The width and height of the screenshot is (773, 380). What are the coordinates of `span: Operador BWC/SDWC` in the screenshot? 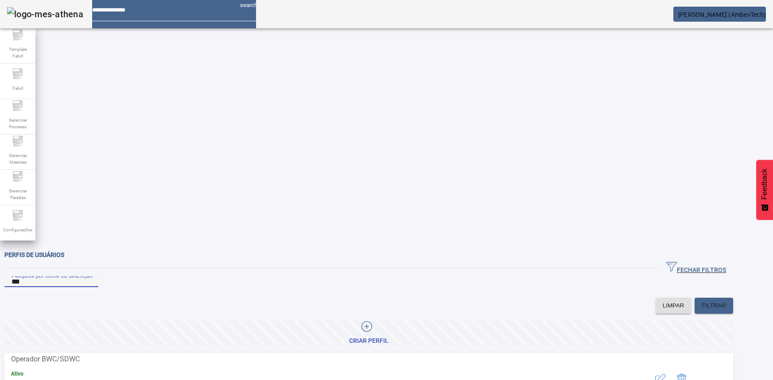 It's located at (45, 359).